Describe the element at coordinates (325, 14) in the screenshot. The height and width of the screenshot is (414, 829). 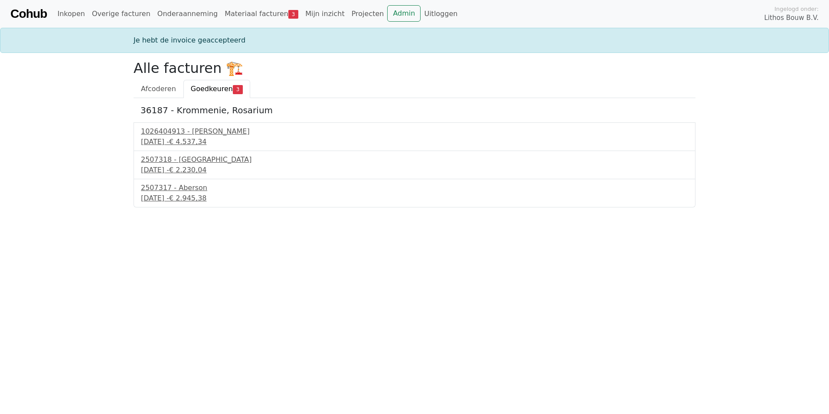
I see `a: Mijn inzicht` at that location.